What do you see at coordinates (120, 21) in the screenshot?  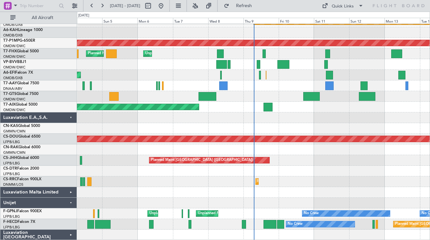 I see `div: Sun 5` at bounding box center [120, 21].